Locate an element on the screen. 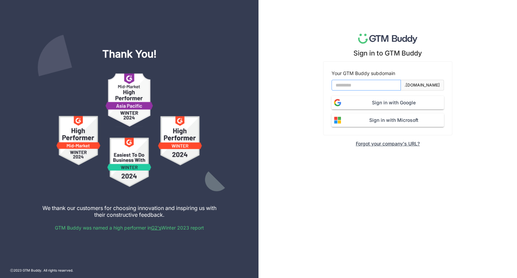 The image size is (517, 278). u: G2's is located at coordinates (156, 227).